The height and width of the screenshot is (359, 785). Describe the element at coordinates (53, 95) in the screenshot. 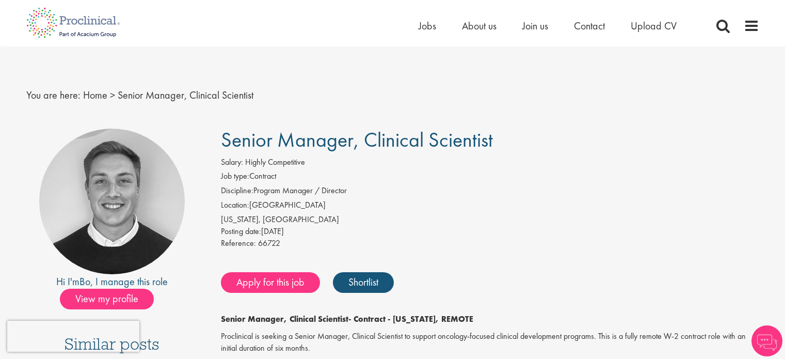

I see `span: You are here:` at that location.